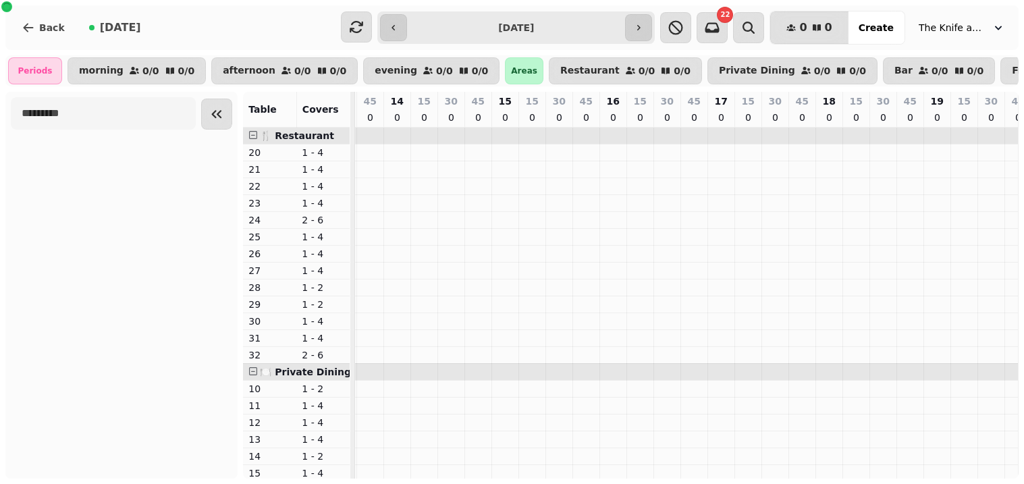 The image size is (1024, 484). I want to click on p: 16, so click(613, 101).